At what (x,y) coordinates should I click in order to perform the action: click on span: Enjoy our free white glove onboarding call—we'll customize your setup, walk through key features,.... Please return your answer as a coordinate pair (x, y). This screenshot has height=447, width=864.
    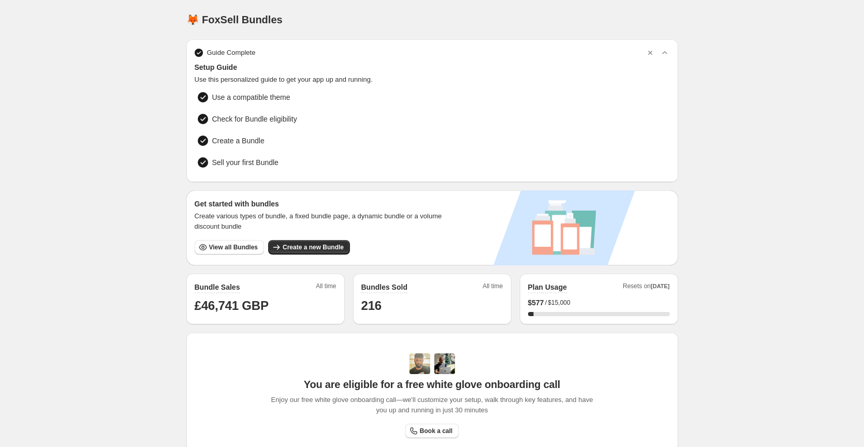
    Looking at the image, I should click on (432, 405).